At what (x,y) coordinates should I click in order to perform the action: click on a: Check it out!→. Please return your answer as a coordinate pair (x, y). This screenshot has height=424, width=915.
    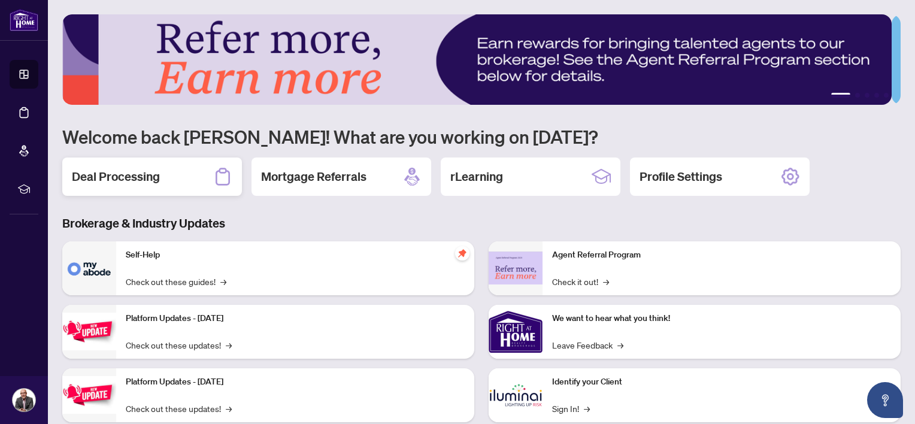
    Looking at the image, I should click on (580, 281).